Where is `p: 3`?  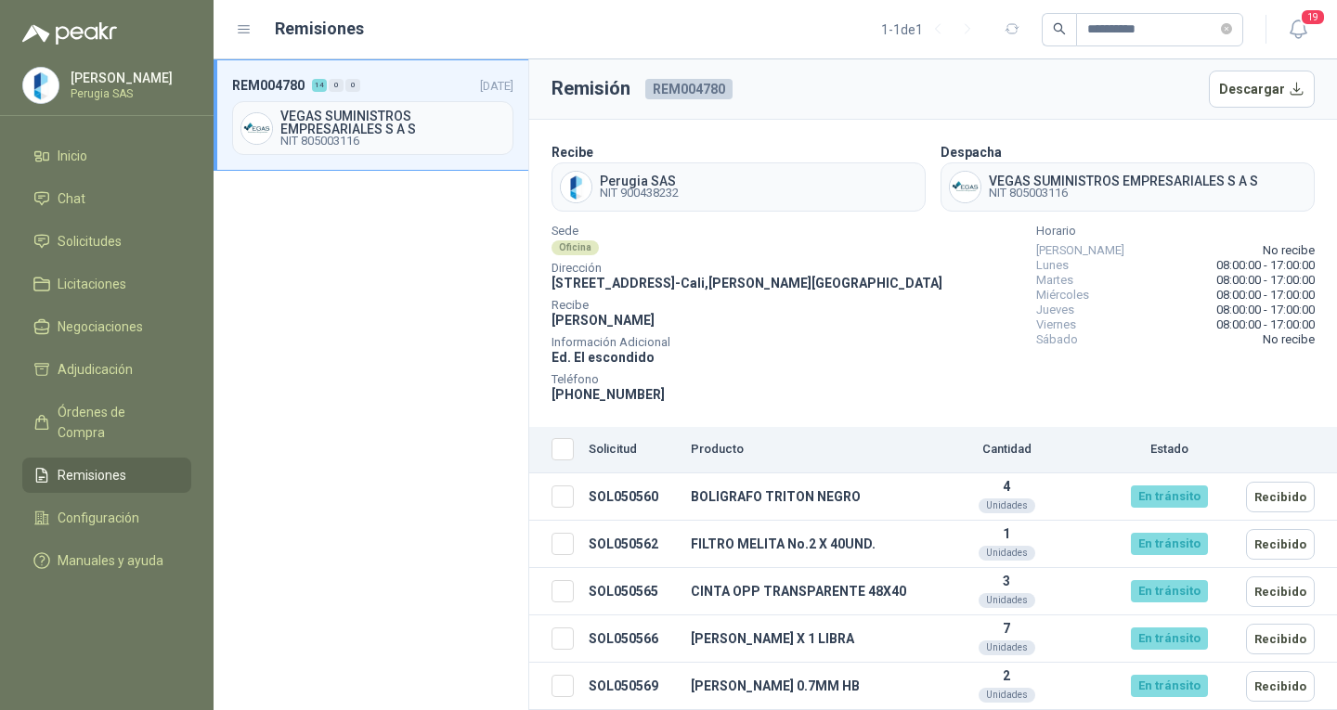
p: 3 is located at coordinates (1006, 581).